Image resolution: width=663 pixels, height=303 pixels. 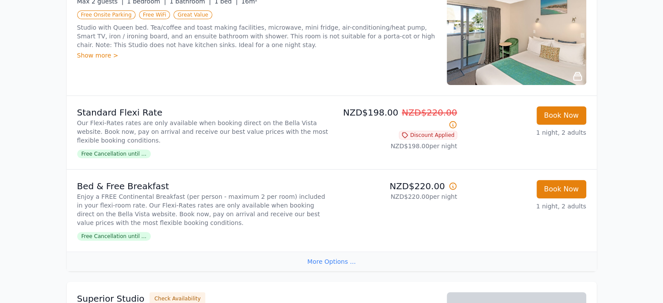 What do you see at coordinates (106, 15) in the screenshot?
I see `span: Free Onsite Parking` at bounding box center [106, 15].